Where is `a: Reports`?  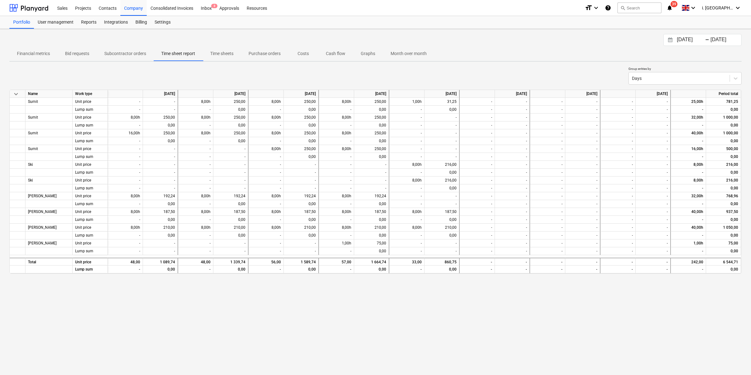 a: Reports is located at coordinates (89, 22).